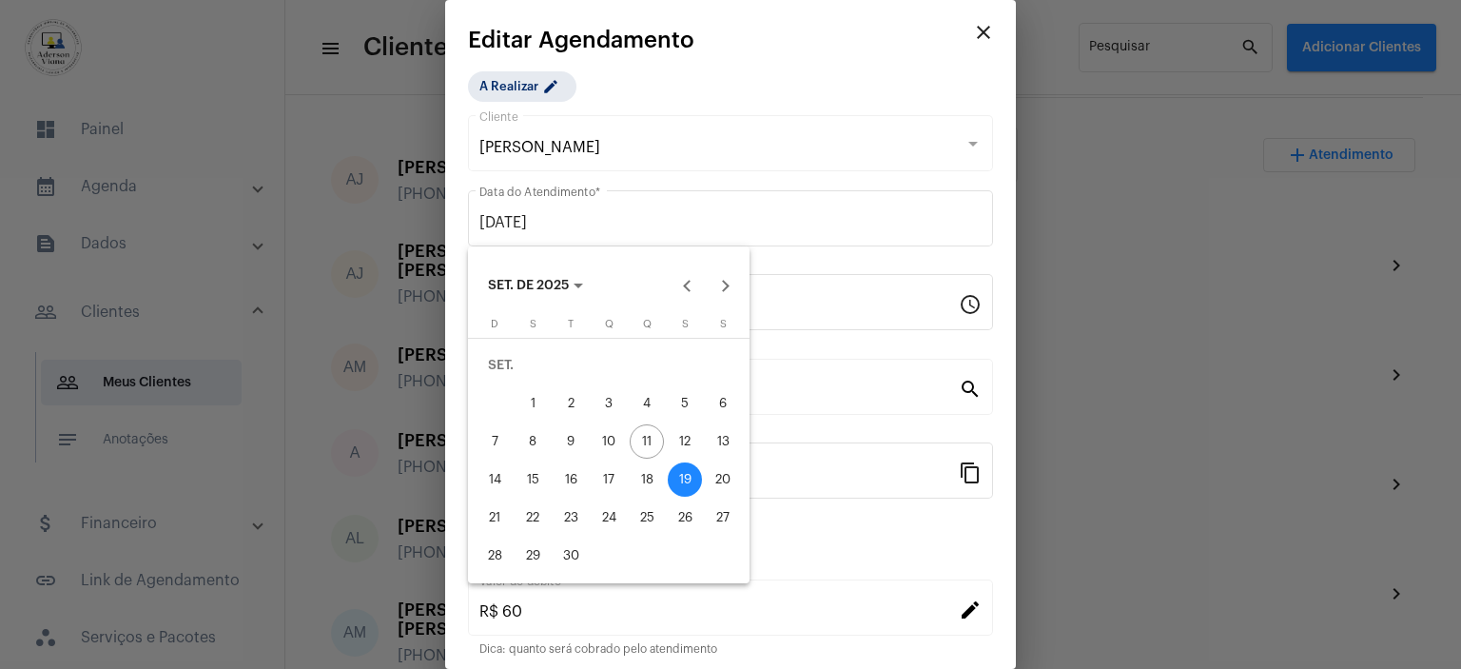 The image size is (1461, 669). Describe the element at coordinates (647, 479) in the screenshot. I see `button: 18 de setembro de 2025` at that location.